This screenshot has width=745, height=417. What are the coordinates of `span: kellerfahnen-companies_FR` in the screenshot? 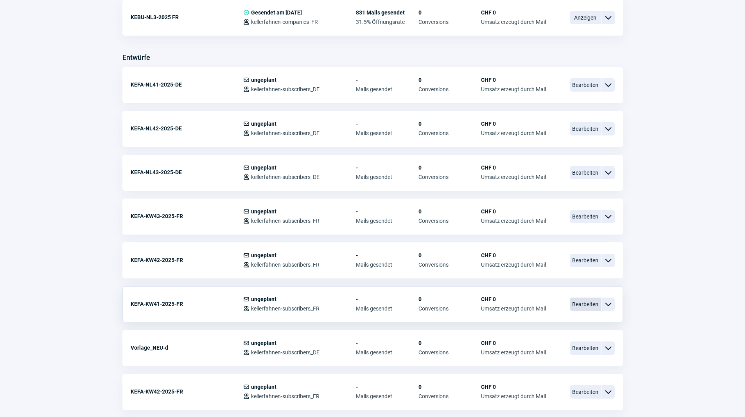 It's located at (284, 22).